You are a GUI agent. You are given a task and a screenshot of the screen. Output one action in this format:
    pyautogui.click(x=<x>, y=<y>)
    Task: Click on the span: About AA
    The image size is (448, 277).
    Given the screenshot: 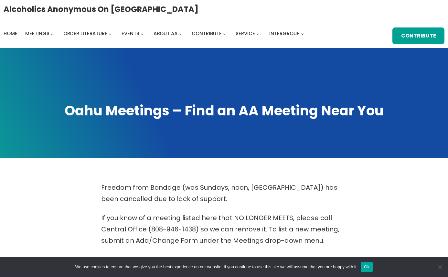 What is the action you would take?
    pyautogui.click(x=165, y=33)
    